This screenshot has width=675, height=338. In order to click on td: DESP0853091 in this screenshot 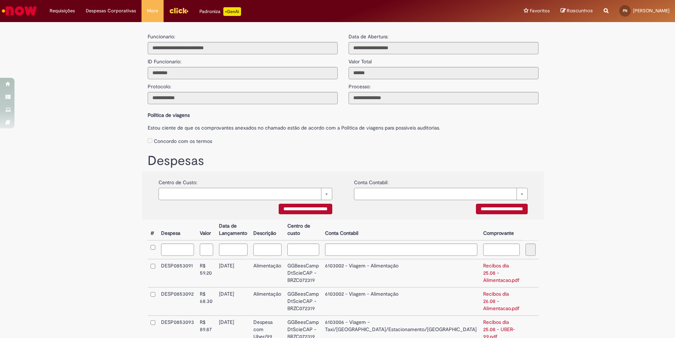, I will do `click(178, 273)`.